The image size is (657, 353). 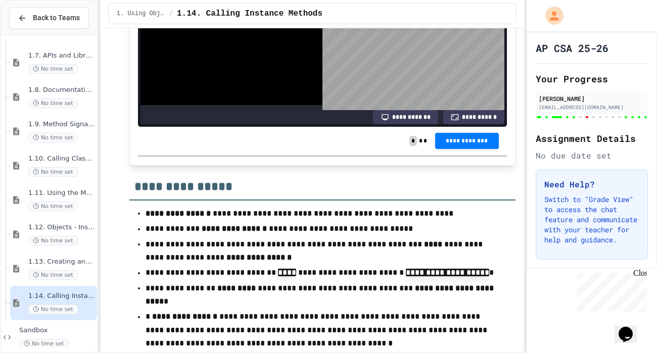 I want to click on div: No due date set, so click(x=591, y=156).